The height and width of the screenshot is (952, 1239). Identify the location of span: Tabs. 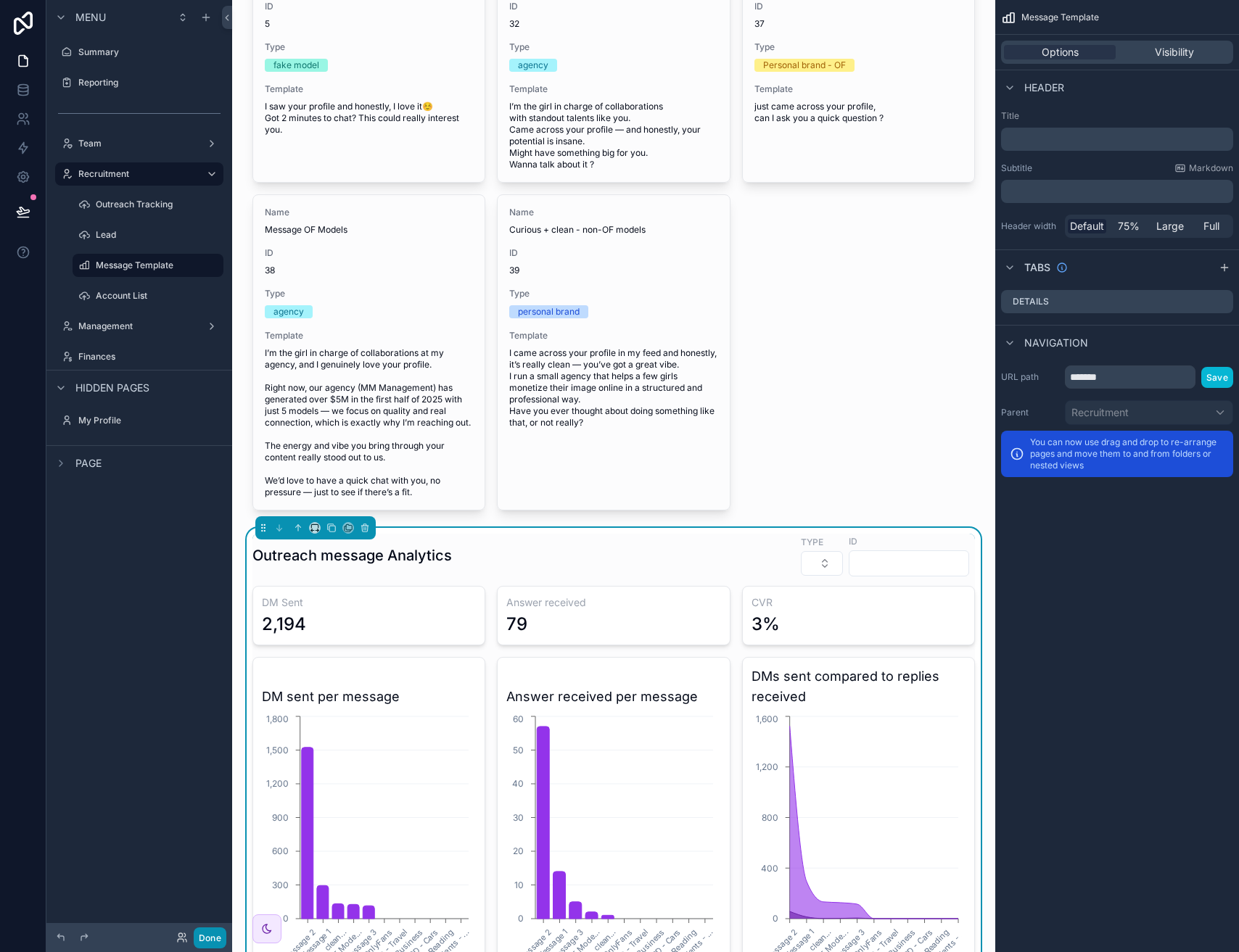
(1037, 268).